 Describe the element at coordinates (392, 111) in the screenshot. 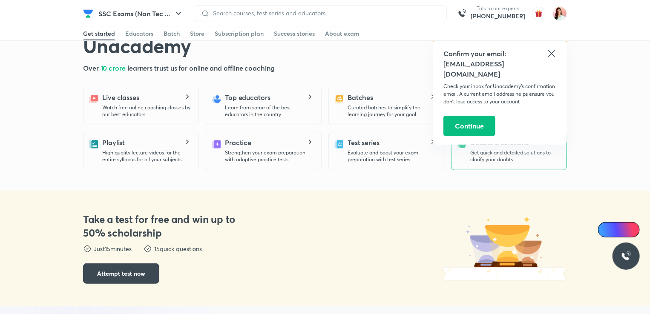

I see `p: Curated batches to simplify the learning journey for your goal.` at that location.